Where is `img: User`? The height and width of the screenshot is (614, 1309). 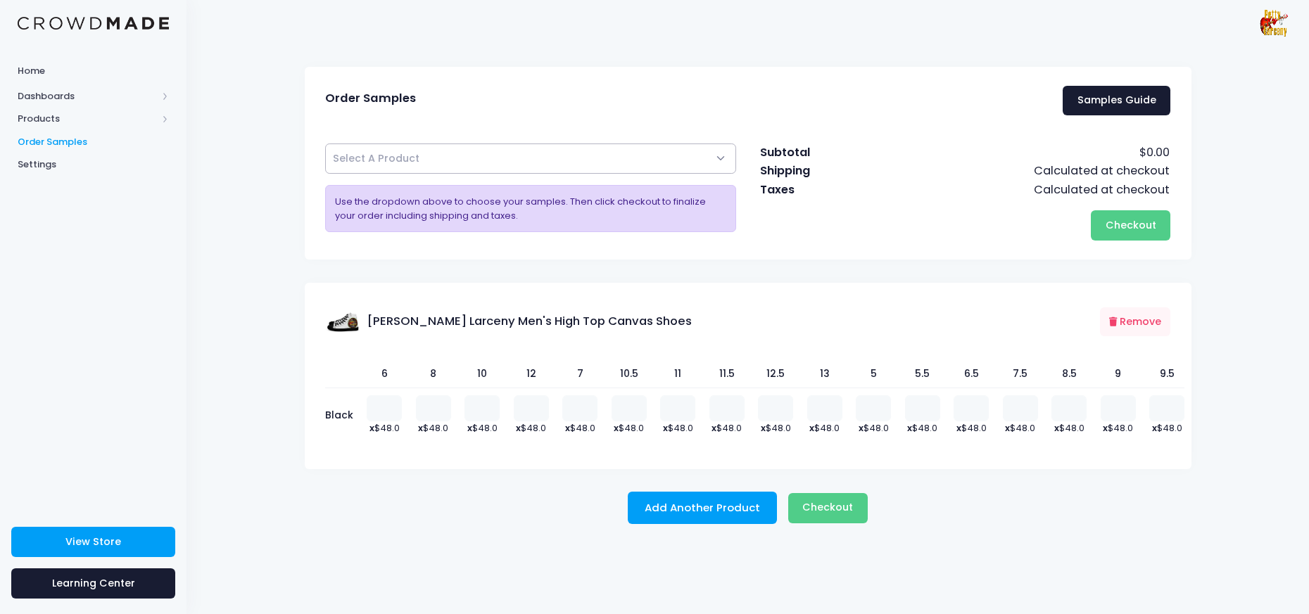 img: User is located at coordinates (1273, 23).